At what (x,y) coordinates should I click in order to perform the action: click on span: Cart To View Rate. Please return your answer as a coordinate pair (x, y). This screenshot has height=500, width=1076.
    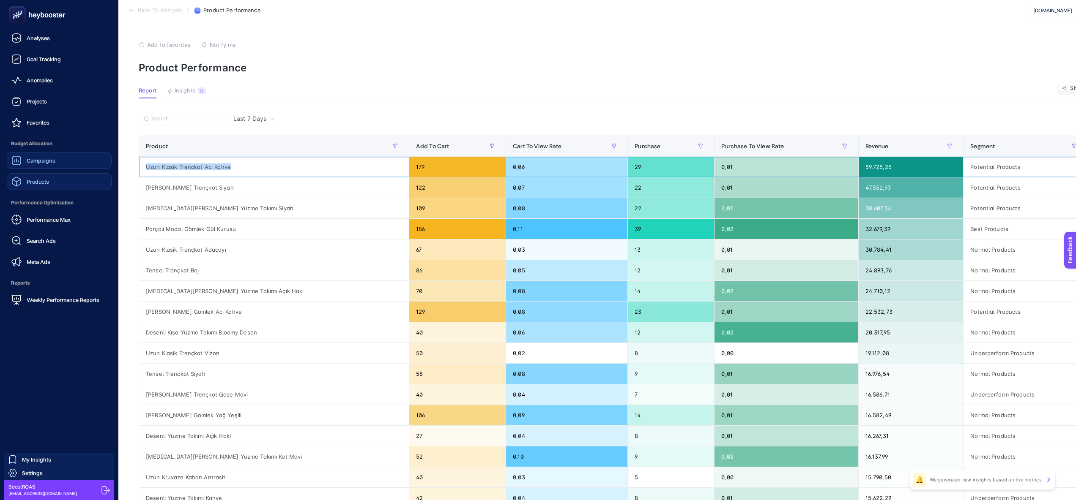
    Looking at the image, I should click on (537, 146).